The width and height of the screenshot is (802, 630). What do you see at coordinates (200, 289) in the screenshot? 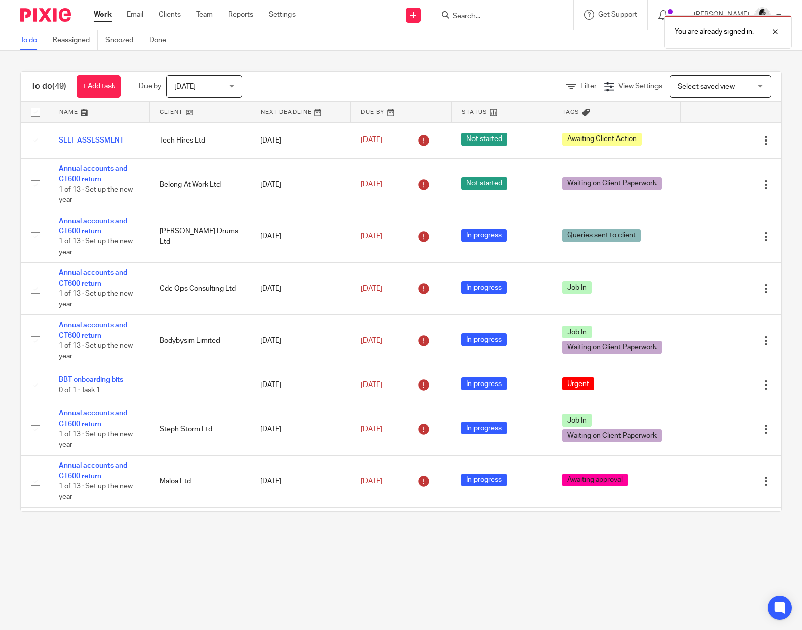
I see `td: Cdc Ops Consulting Ltd` at bounding box center [200, 289].